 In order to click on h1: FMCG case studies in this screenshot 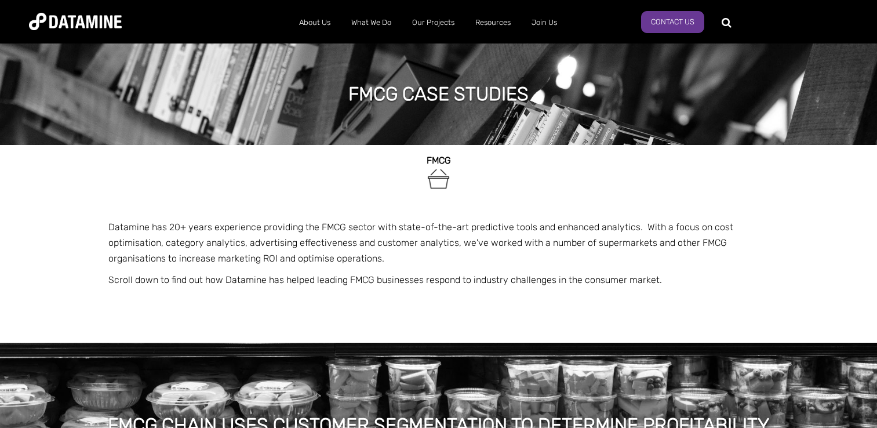, I will do `click(438, 94)`.